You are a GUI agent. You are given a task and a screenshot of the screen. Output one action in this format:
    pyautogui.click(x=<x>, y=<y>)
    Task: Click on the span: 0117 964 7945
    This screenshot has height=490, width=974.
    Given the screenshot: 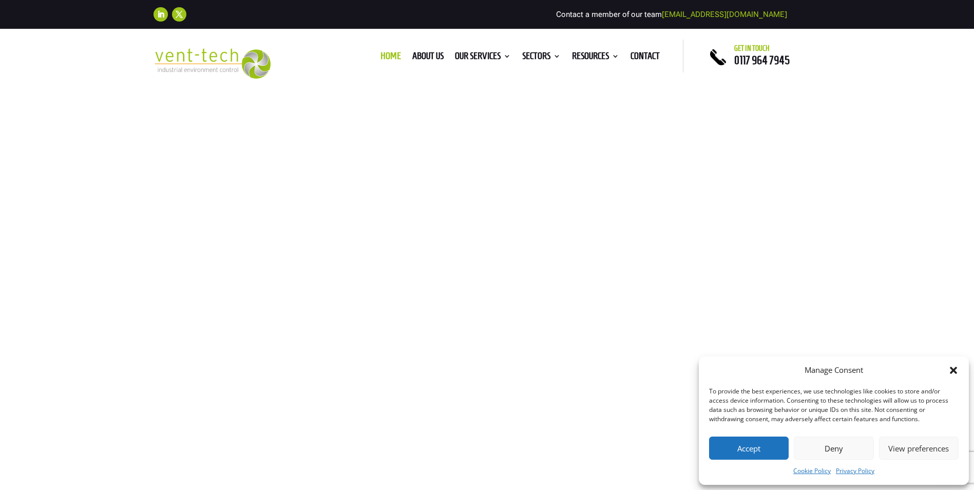 What is the action you would take?
    pyautogui.click(x=762, y=60)
    